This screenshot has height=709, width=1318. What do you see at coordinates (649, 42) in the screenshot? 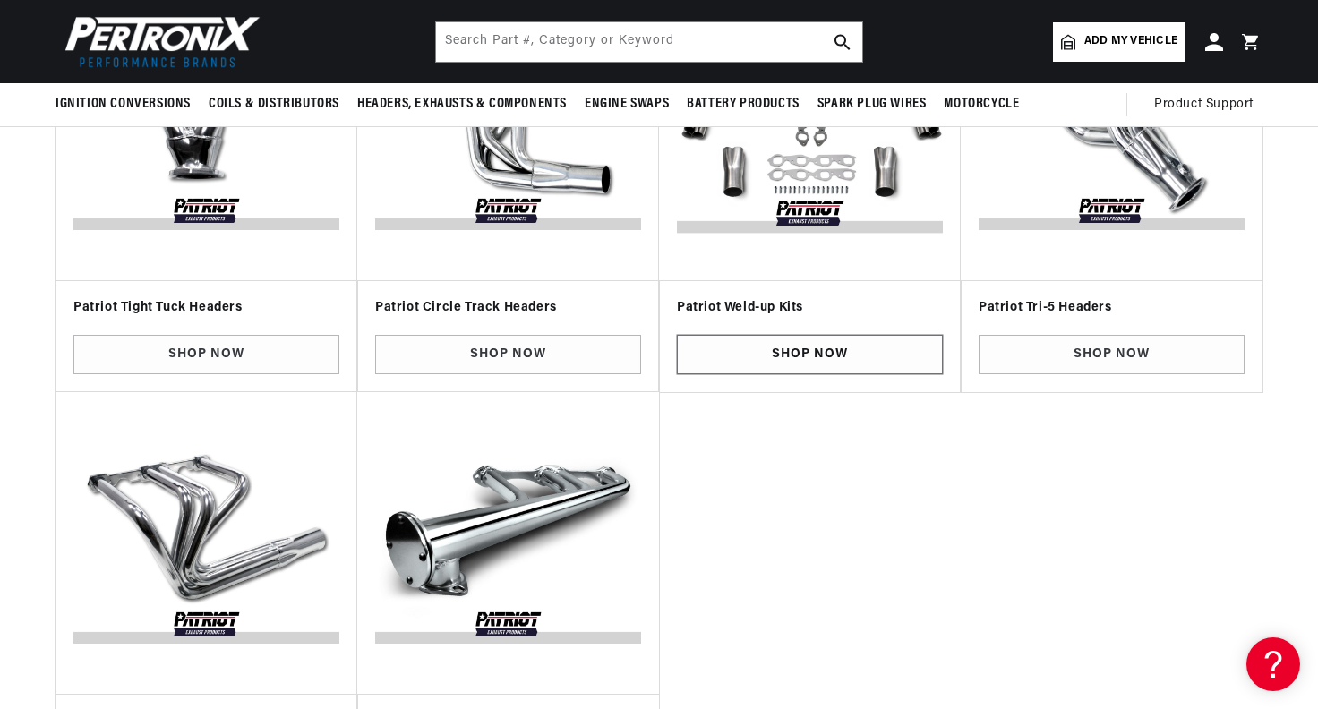
I see `input: Search Part #, Category or Keyword` at bounding box center [649, 42].